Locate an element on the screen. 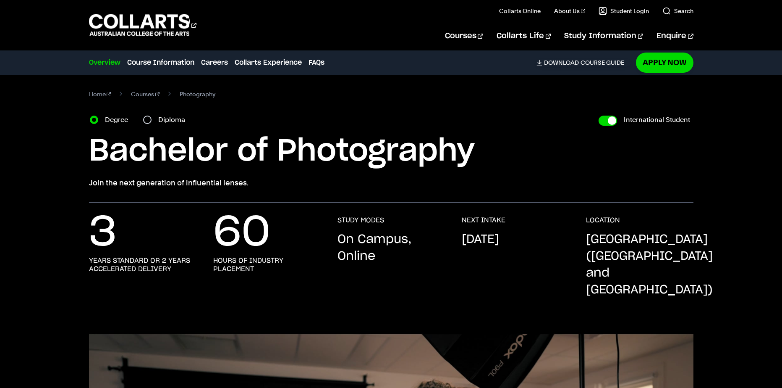  a: Enquire is located at coordinates (675, 36).